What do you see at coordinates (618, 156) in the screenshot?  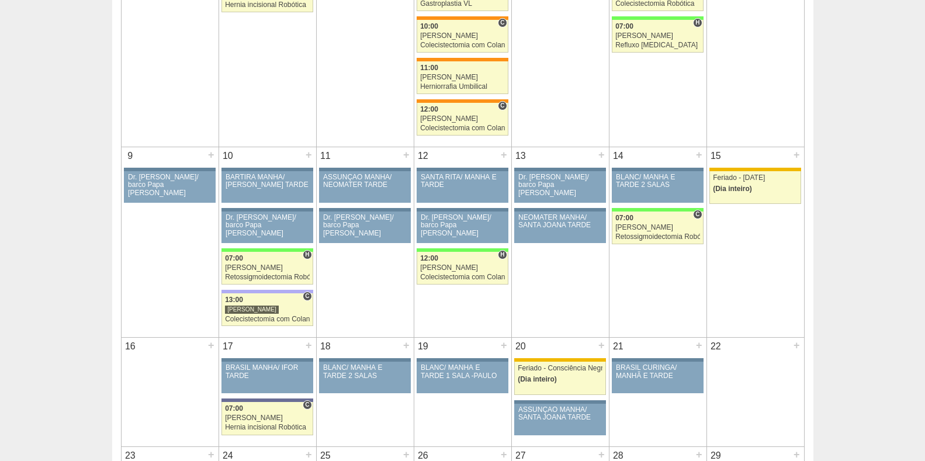 I see `div: 14` at bounding box center [618, 156].